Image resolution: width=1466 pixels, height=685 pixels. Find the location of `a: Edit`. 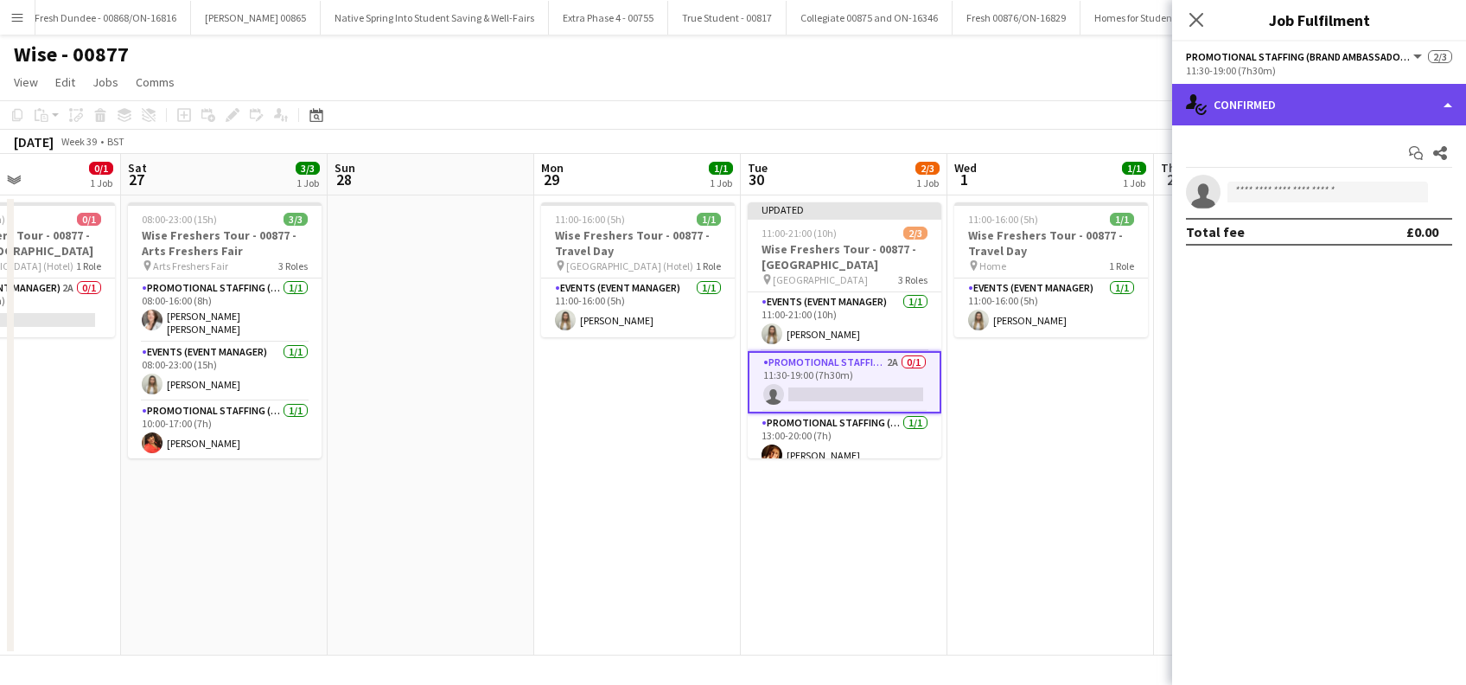

a: Edit is located at coordinates (65, 82).